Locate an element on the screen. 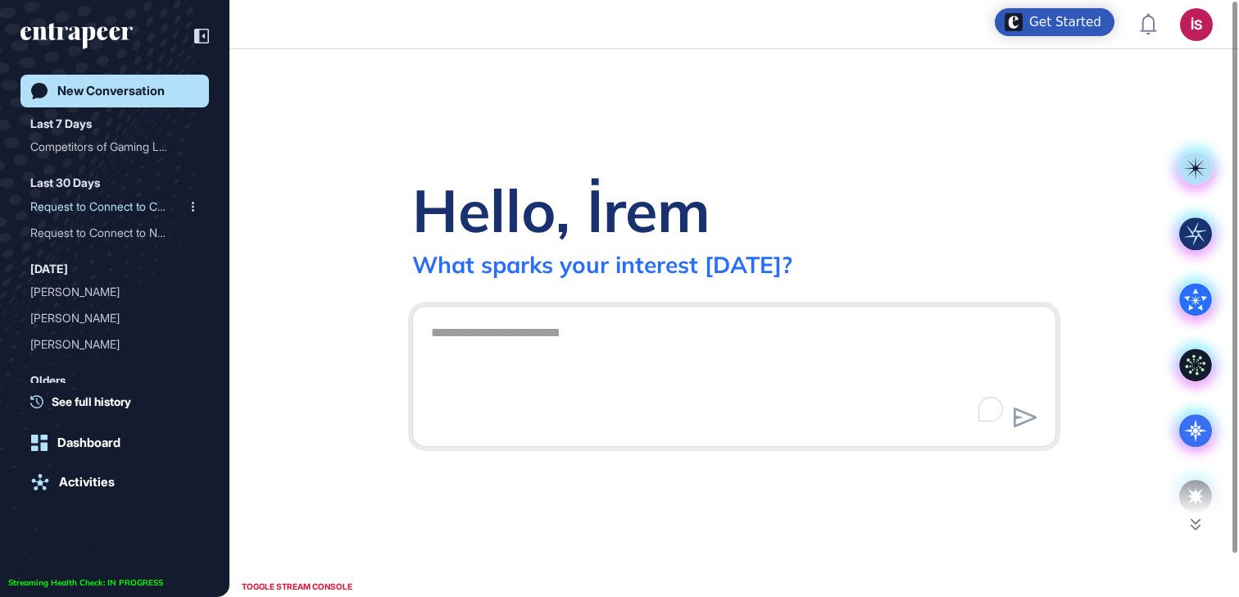 The height and width of the screenshot is (597, 1239). div: İS is located at coordinates (1197, 25).